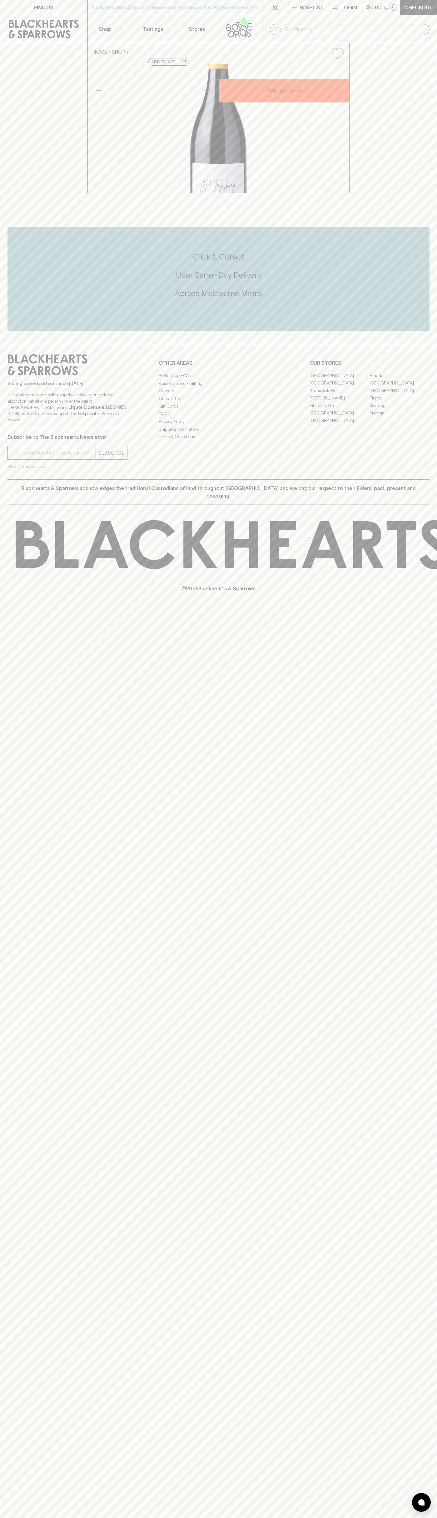 The height and width of the screenshot is (1518, 437). Describe the element at coordinates (105, 29) in the screenshot. I see `p: Shop` at that location.